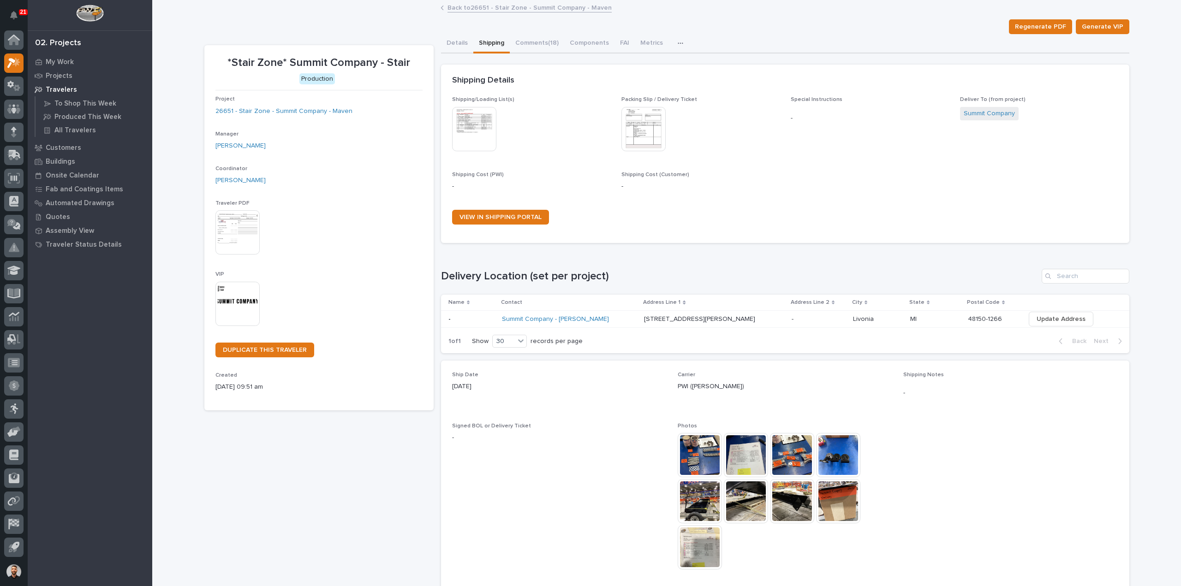  Describe the element at coordinates (90, 62) in the screenshot. I see `a: My Work` at that location.